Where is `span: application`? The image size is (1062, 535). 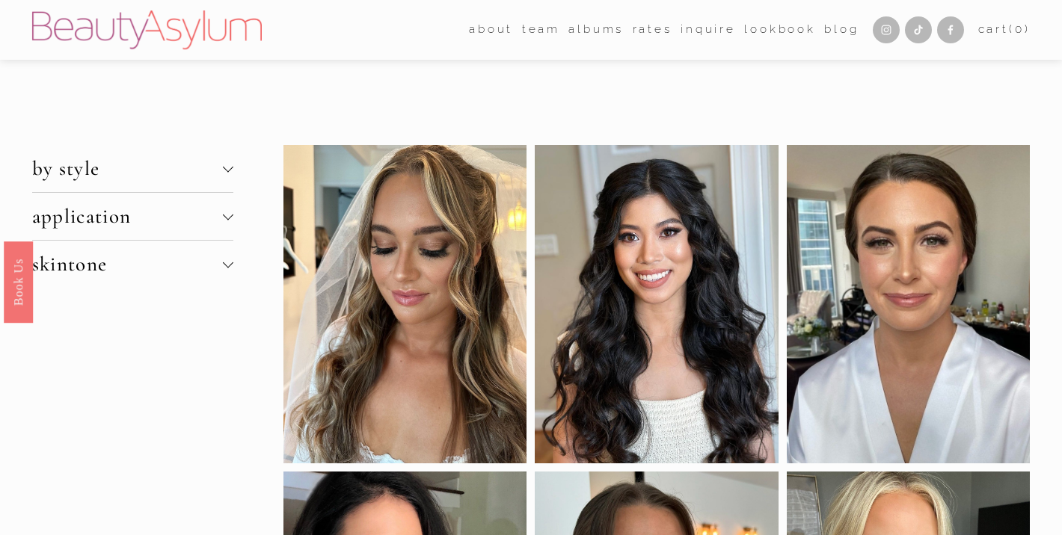
span: application is located at coordinates (127, 216).